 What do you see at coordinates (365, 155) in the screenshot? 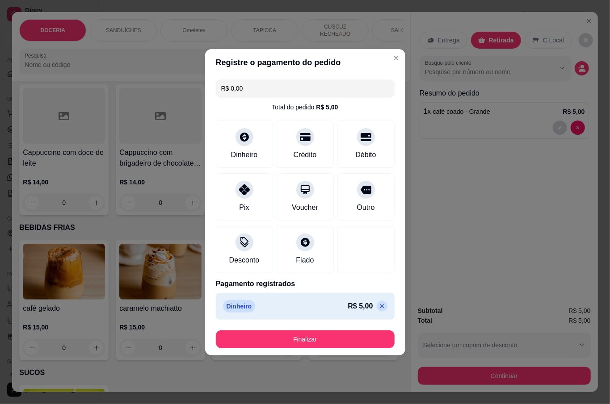
I see `div: Débito` at bounding box center [365, 155].